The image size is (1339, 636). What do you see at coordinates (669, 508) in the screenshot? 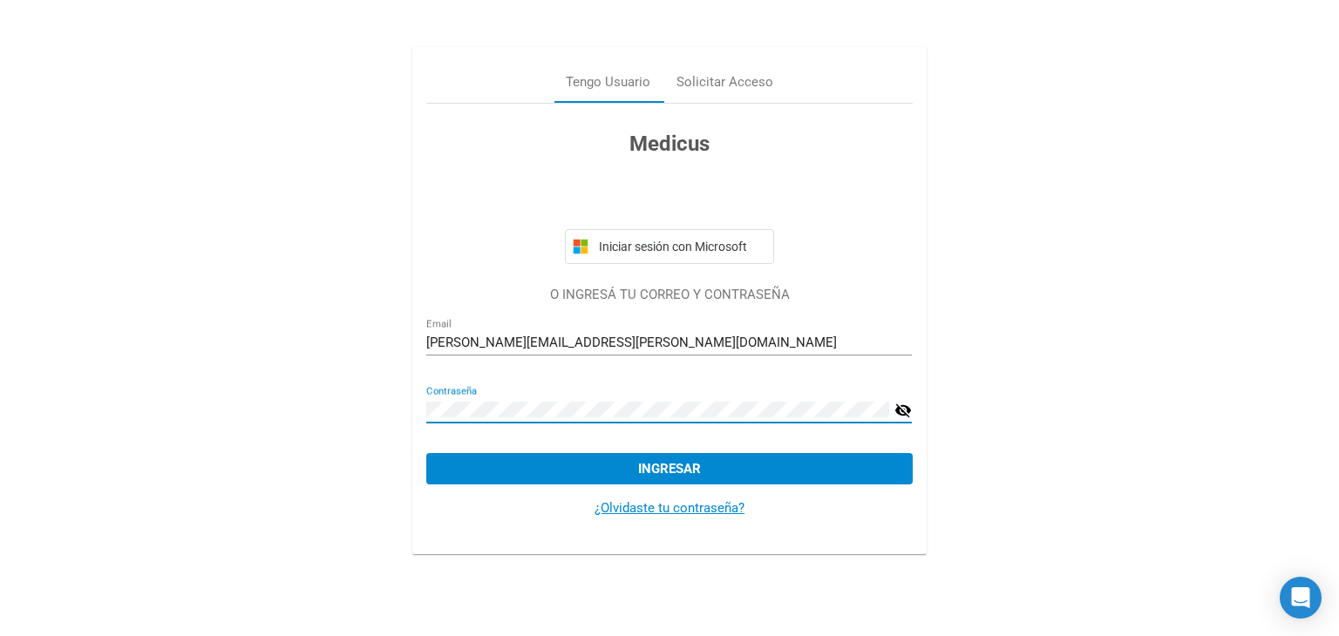
I see `a: ¿Olvidaste tu contraseña?` at bounding box center [669, 508].